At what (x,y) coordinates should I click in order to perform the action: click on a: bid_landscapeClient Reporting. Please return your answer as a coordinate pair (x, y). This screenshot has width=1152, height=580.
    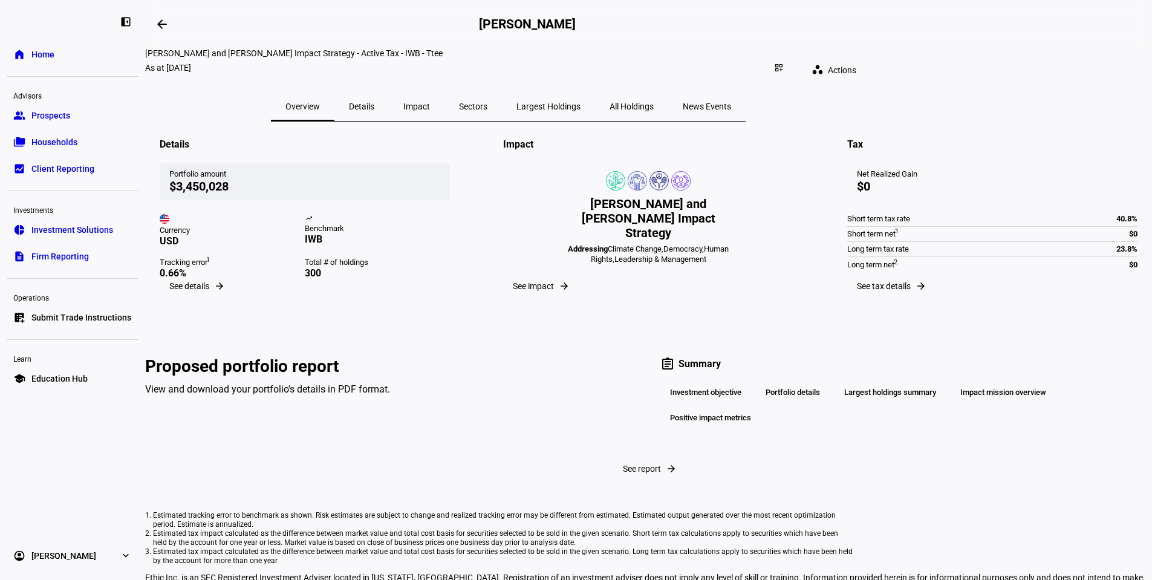
    Looking at the image, I should click on (73, 169).